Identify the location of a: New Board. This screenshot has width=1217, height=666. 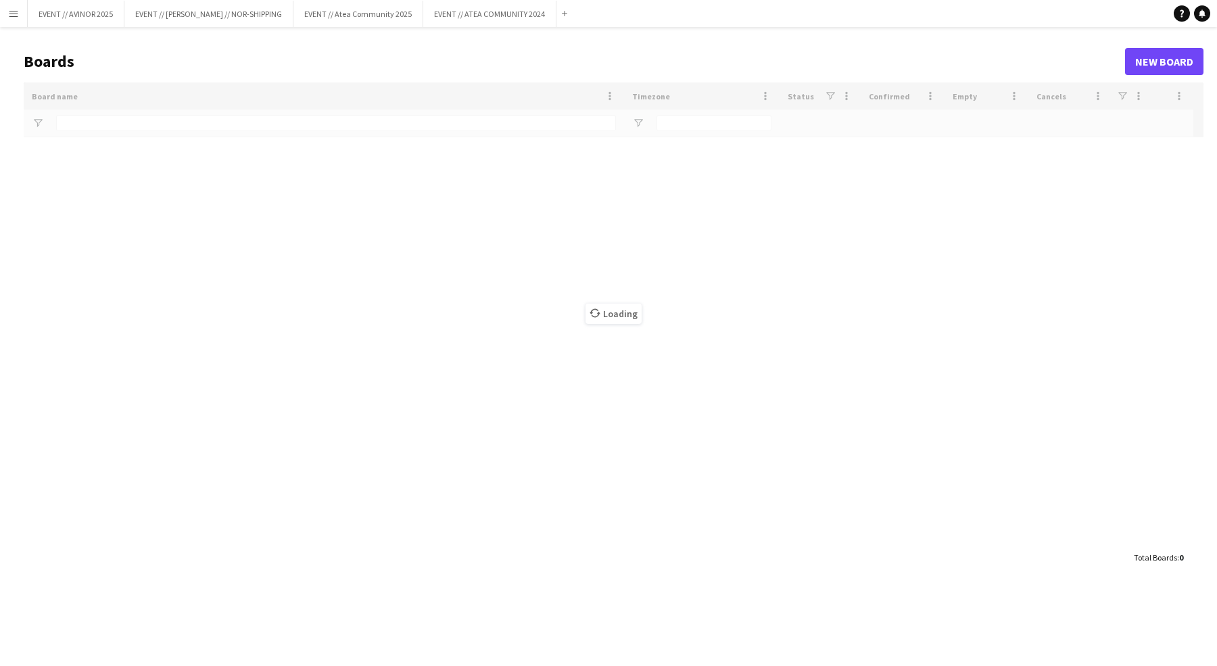
(1164, 62).